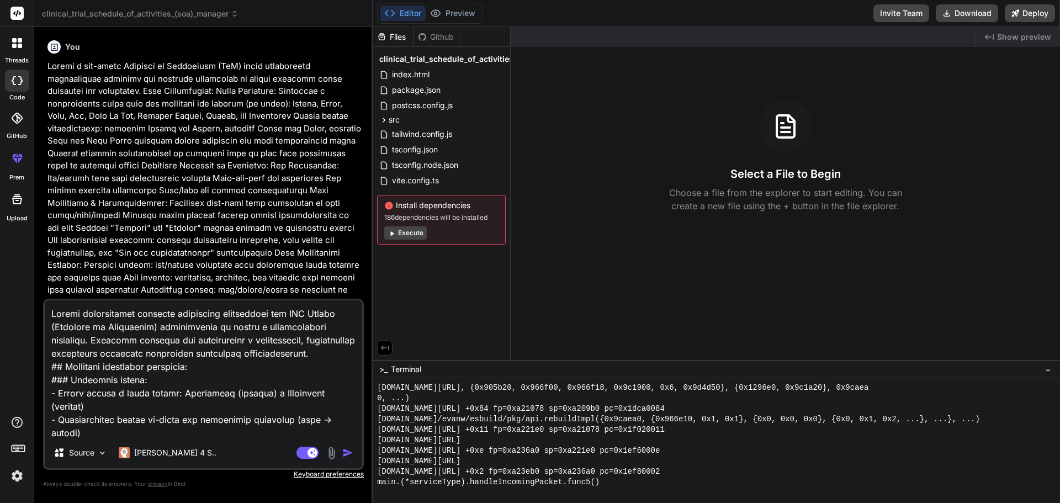 This screenshot has width=1060, height=503. What do you see at coordinates (82, 453) in the screenshot?
I see `p: Source` at bounding box center [82, 453].